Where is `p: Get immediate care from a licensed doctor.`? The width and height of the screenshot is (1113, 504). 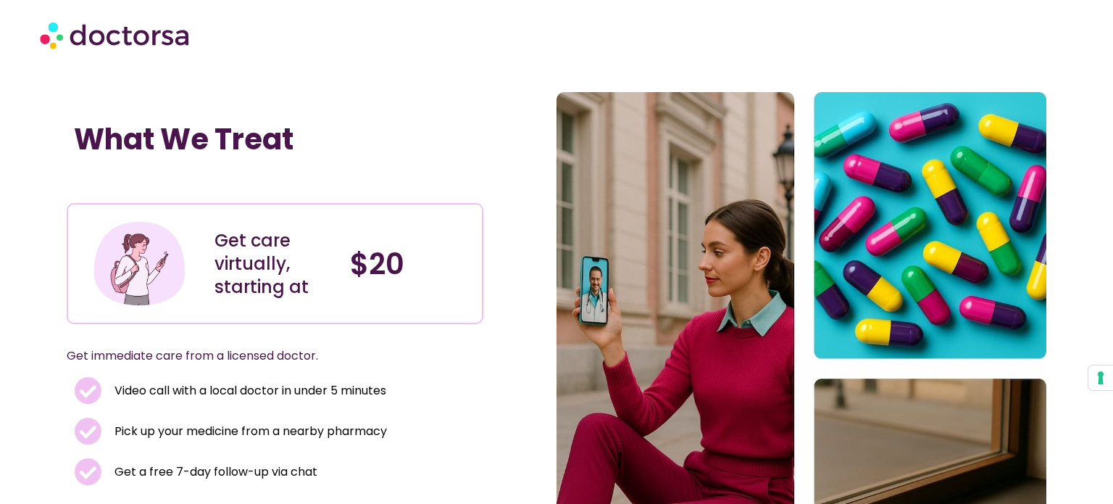 p: Get immediate care from a licensed doctor. is located at coordinates (257, 356).